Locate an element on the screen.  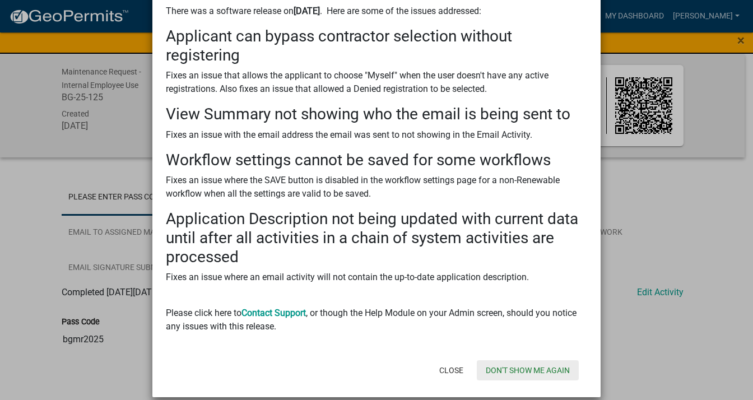
h3: Workflow settings cannot be saved for some workflows is located at coordinates (376, 160).